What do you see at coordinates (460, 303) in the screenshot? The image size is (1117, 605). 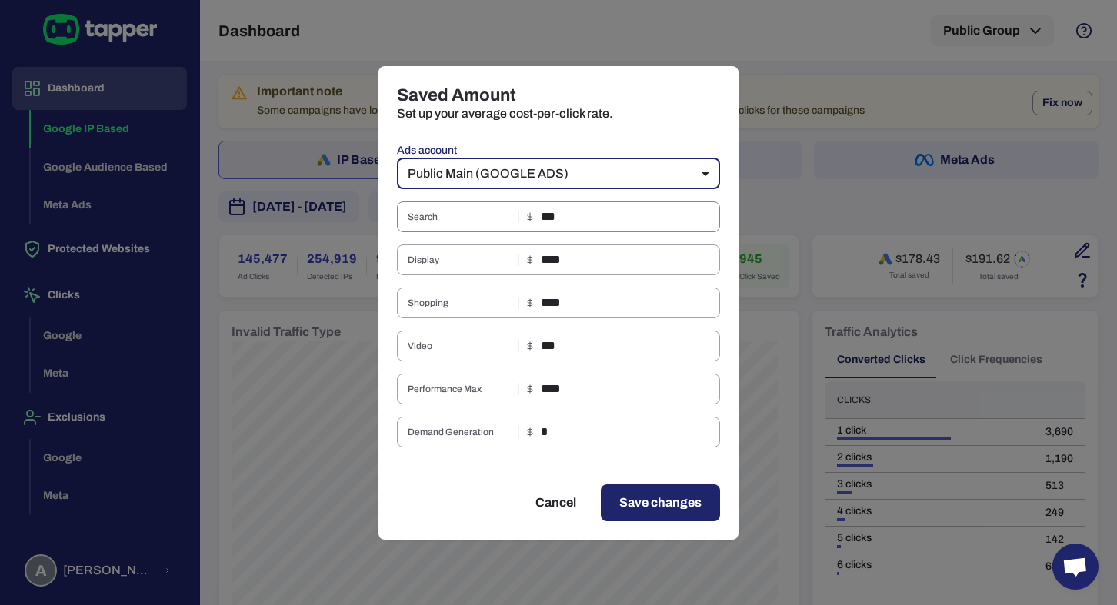 I see `span: Shopping` at bounding box center [460, 303].